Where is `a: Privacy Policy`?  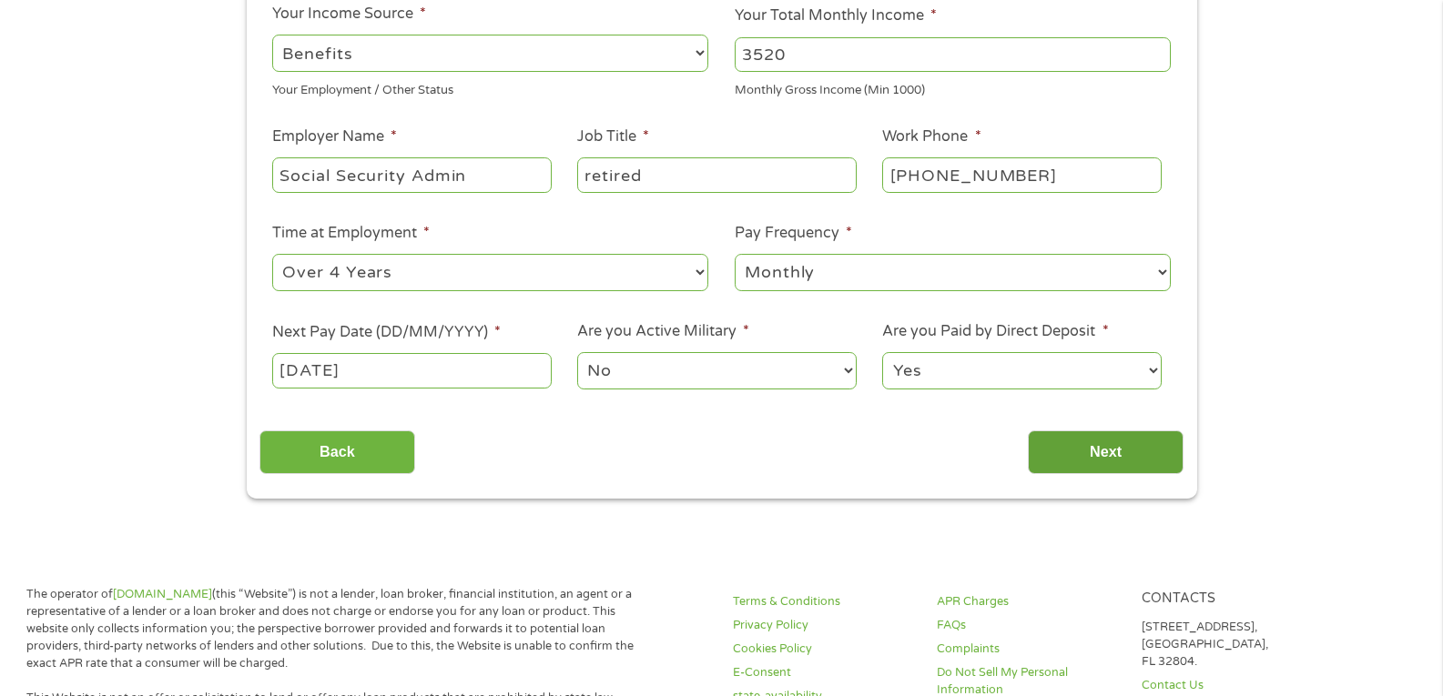 a: Privacy Policy is located at coordinates (824, 625).